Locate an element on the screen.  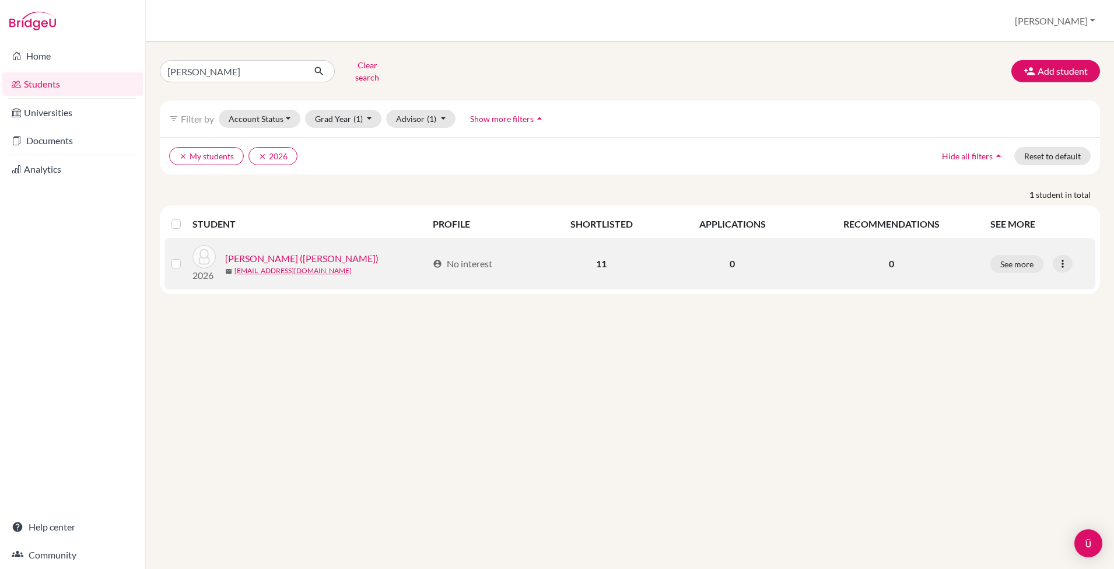
th: SHORTLISTED is located at coordinates (601, 224).